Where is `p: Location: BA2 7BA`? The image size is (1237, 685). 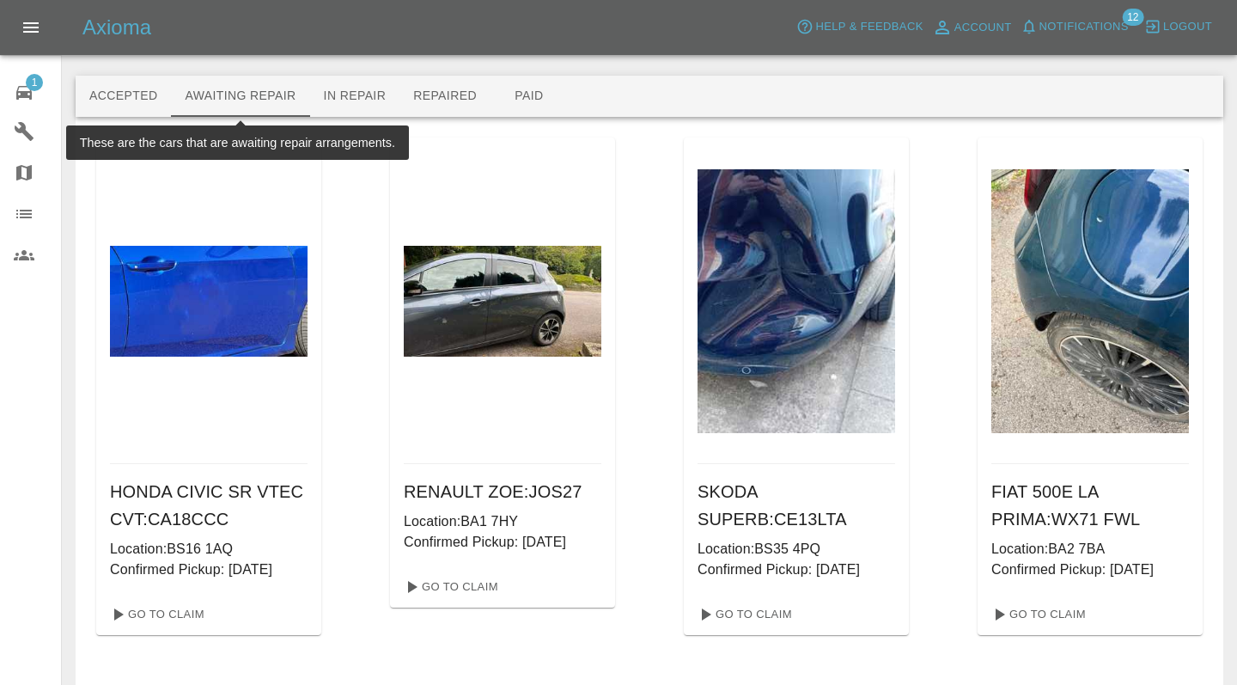 p: Location: BA2 7BA is located at coordinates (1090, 549).